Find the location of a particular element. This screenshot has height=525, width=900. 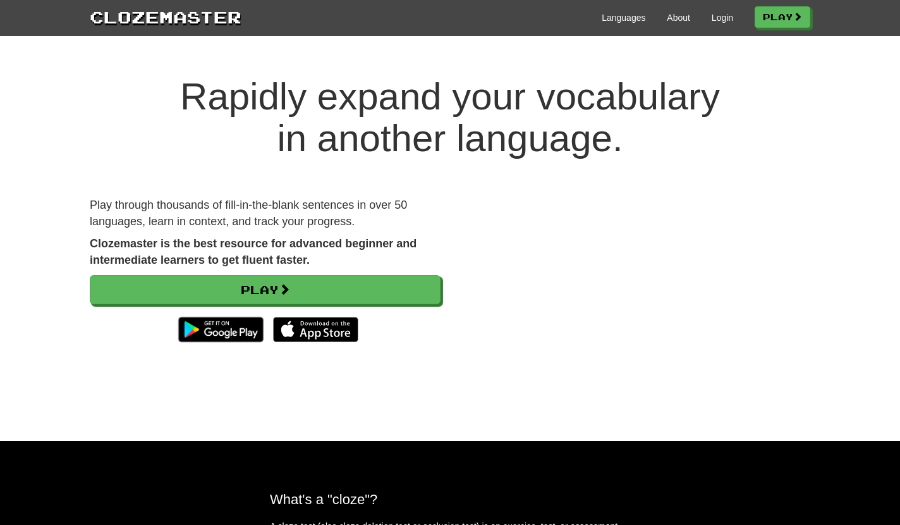

strong: Clozemaster is the best resource for advanced beginner and intermediate learners to get fluent fa... is located at coordinates (253, 252).